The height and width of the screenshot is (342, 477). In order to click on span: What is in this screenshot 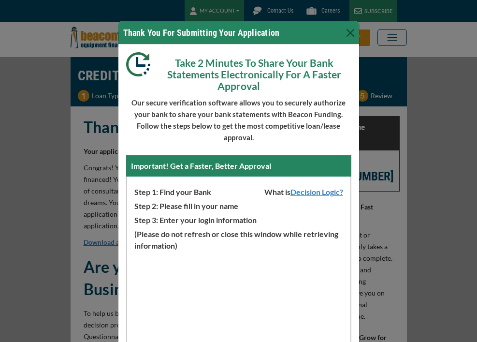, I will do `click(304, 191)`.